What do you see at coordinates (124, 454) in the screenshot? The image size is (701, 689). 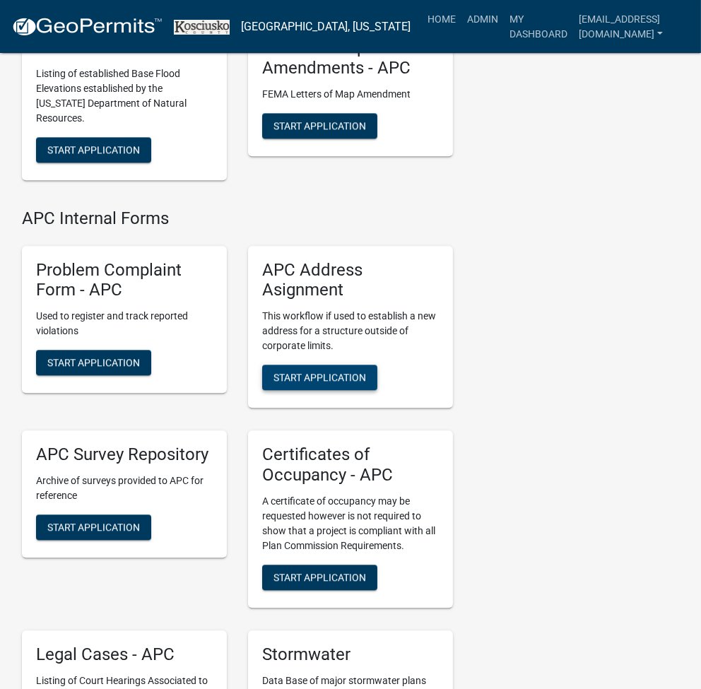 I see `h5: APC Survey Repository` at bounding box center [124, 454].